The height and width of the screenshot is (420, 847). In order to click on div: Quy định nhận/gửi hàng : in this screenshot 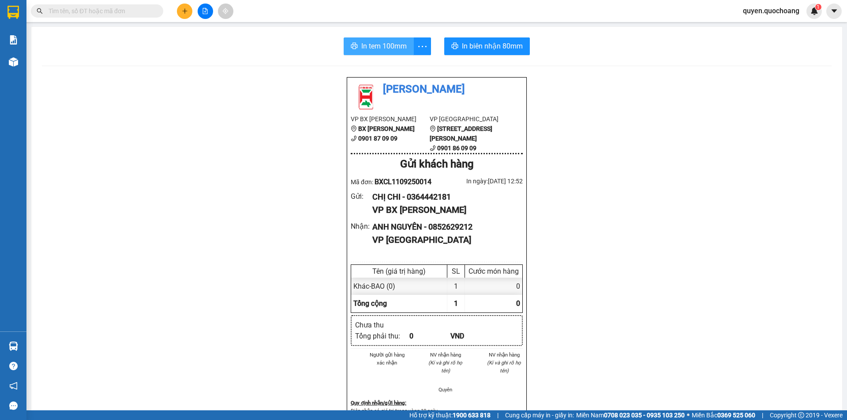, I will do `click(437, 403)`.